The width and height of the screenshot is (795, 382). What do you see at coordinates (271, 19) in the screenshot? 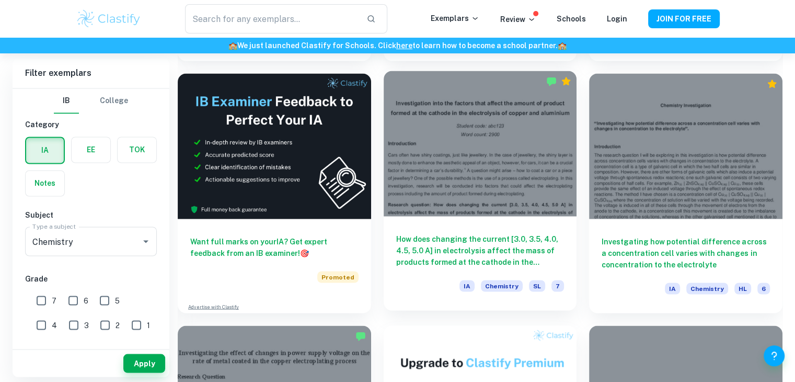
I see `input: Search for any exemplars...` at bounding box center [271, 19].